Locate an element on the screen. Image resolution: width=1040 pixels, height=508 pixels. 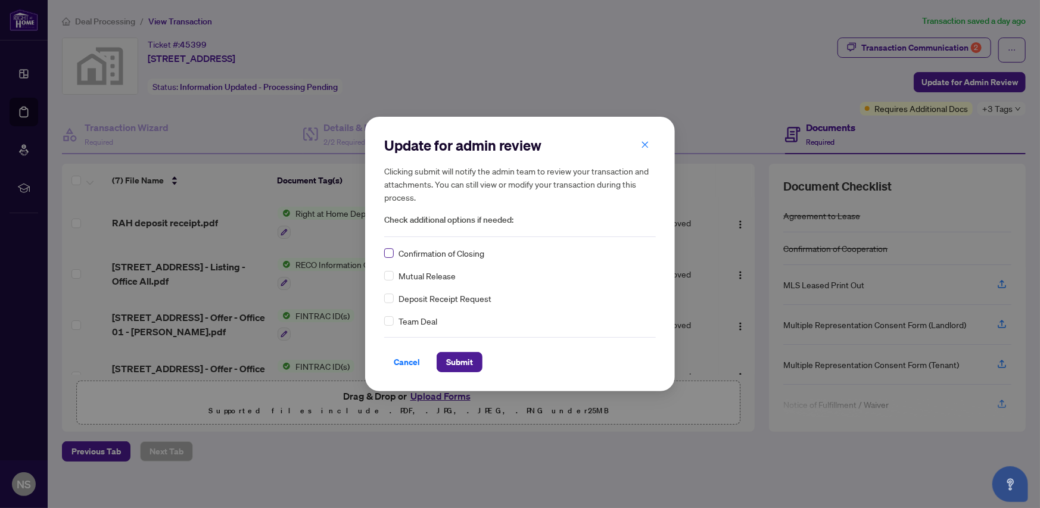
span: Check additional options if needed: is located at coordinates (520, 220).